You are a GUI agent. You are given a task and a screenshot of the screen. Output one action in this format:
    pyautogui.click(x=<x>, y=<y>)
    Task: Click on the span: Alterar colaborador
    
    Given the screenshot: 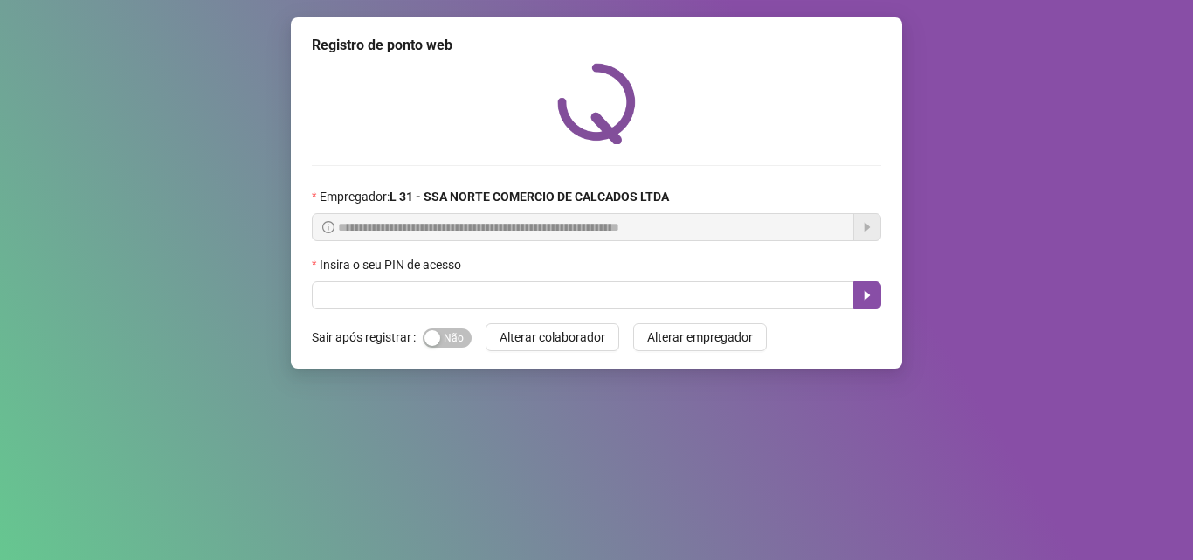 What is the action you would take?
    pyautogui.click(x=552, y=337)
    